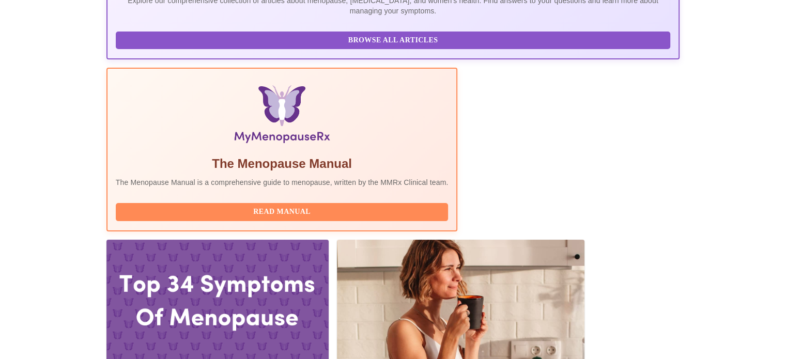 Image resolution: width=786 pixels, height=359 pixels. Describe the element at coordinates (282, 182) in the screenshot. I see `p: The Menopause Manual is a comprehensive guide to menopause, written by the MMRx Clinical team.` at that location.